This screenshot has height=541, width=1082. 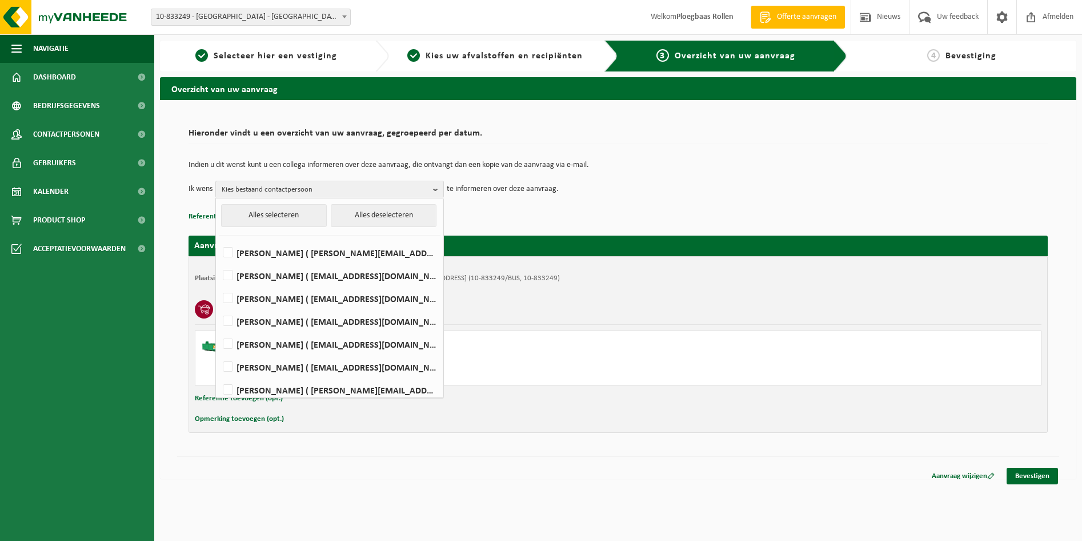 What do you see at coordinates (251, 17) in the screenshot?
I see `span: 10-833249 - IKO NV MILIEUSTRAAT FABRIEK - ANTWERPEN` at bounding box center [251, 17].